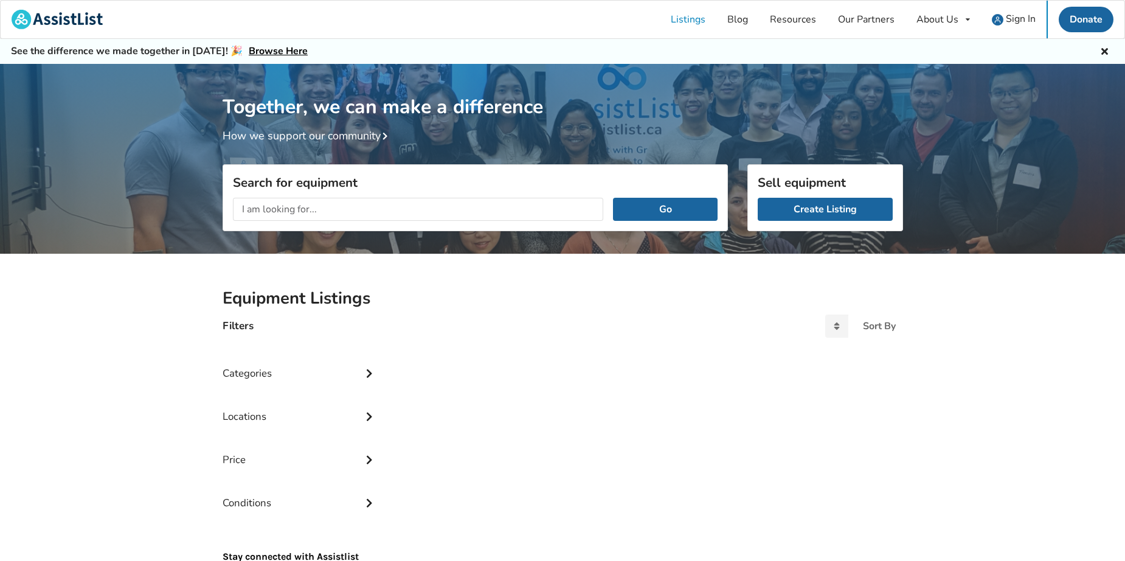 Image resolution: width=1125 pixels, height=561 pixels. Describe the element at coordinates (563, 91) in the screenshot. I see `h1: Together, we can make a difference` at that location.